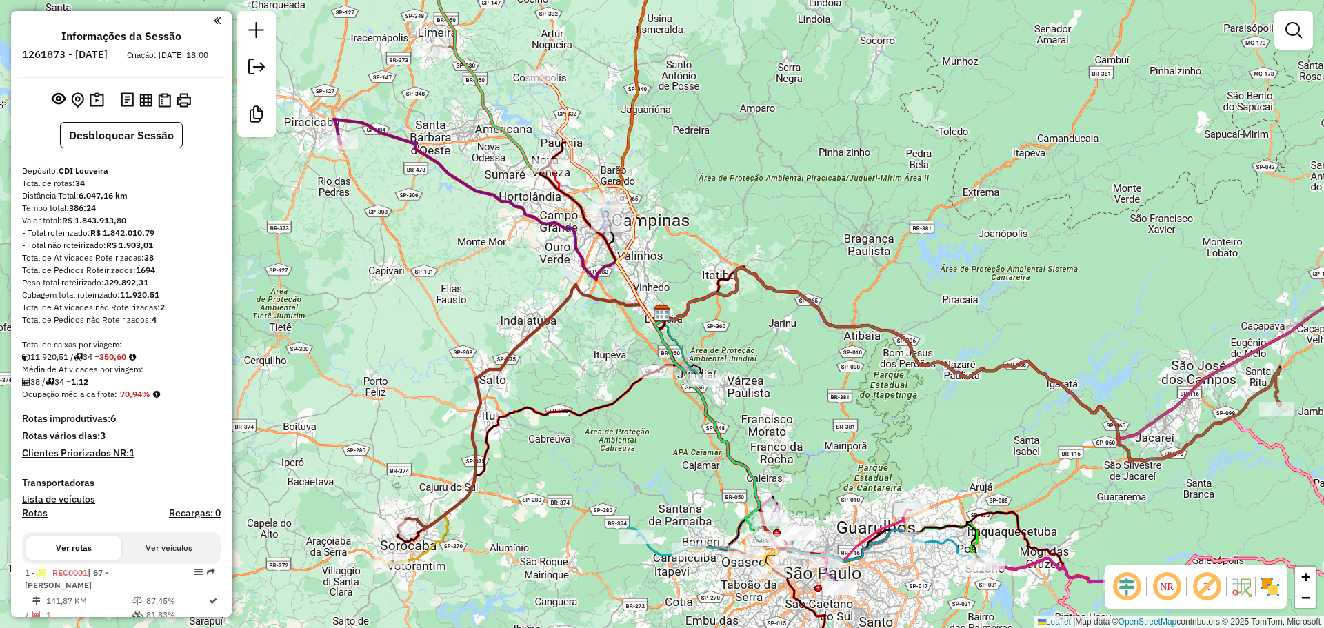  I want to click on td: 141,87 KM, so click(88, 601).